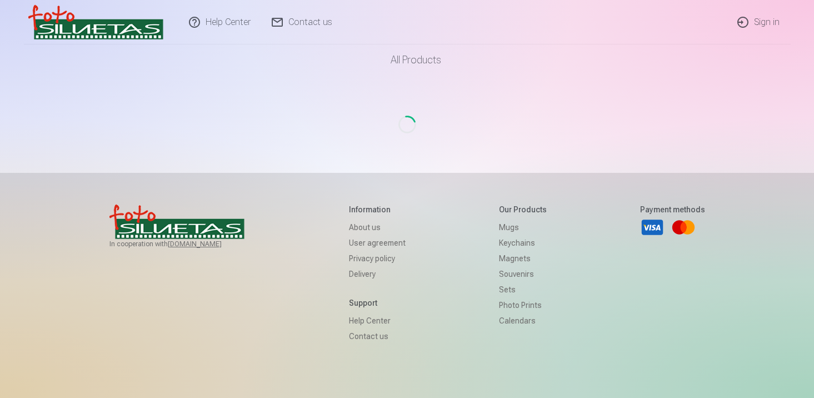 Image resolution: width=814 pixels, height=398 pixels. Describe the element at coordinates (523, 305) in the screenshot. I see `a: Photo prints` at that location.